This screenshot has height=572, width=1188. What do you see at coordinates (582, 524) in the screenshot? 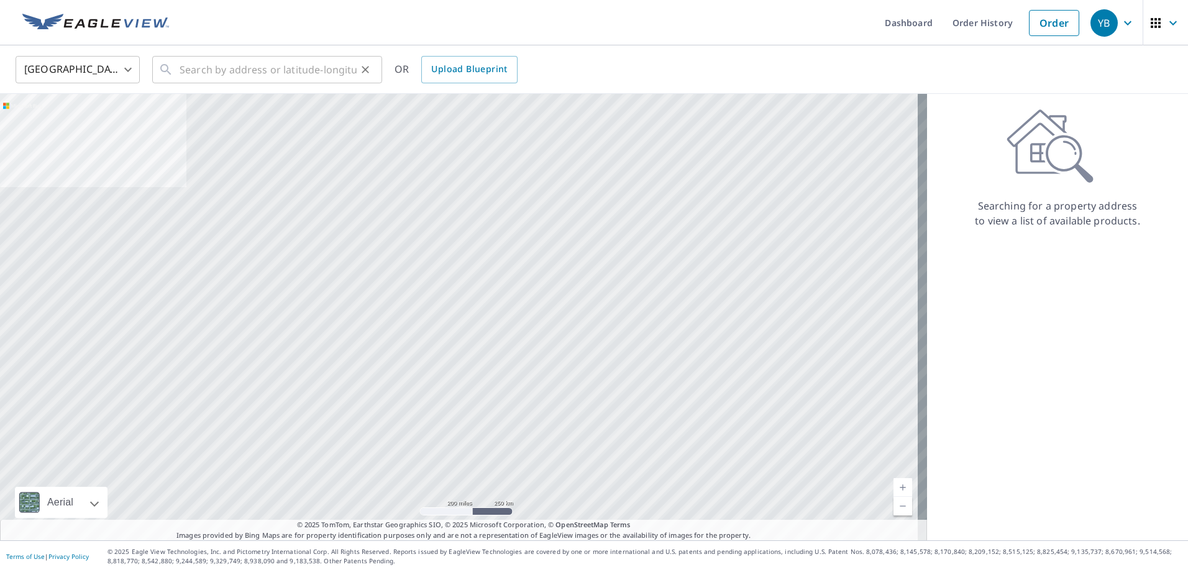
I see `a: OpenStreetMap` at bounding box center [582, 524].